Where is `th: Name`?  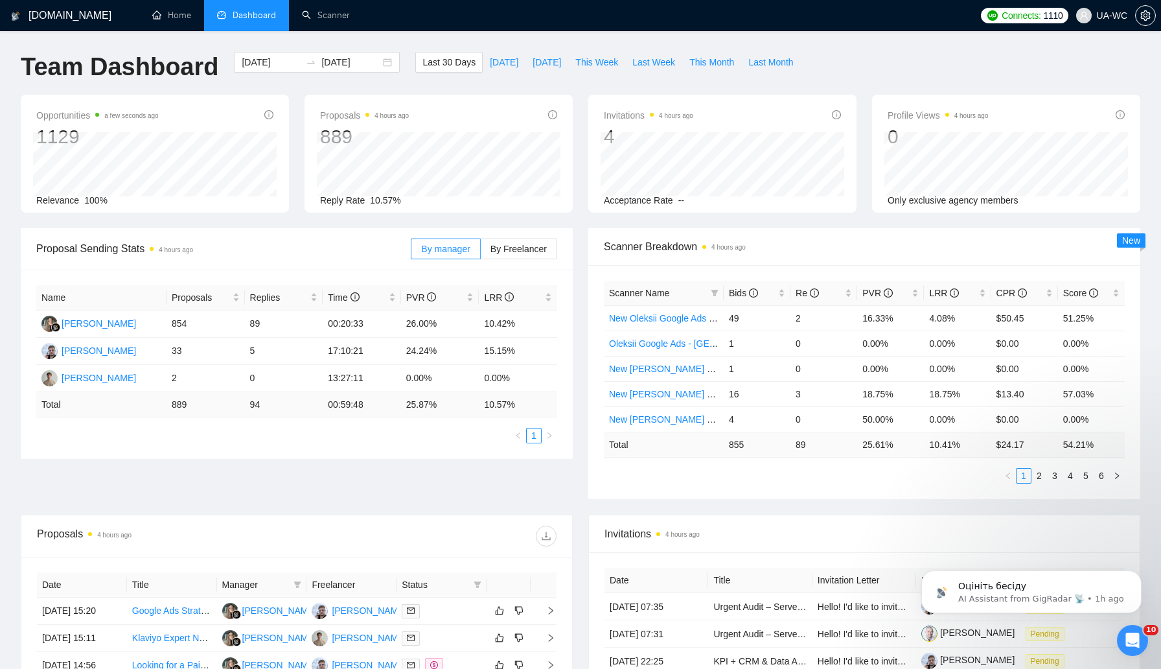 th: Name is located at coordinates (101, 297).